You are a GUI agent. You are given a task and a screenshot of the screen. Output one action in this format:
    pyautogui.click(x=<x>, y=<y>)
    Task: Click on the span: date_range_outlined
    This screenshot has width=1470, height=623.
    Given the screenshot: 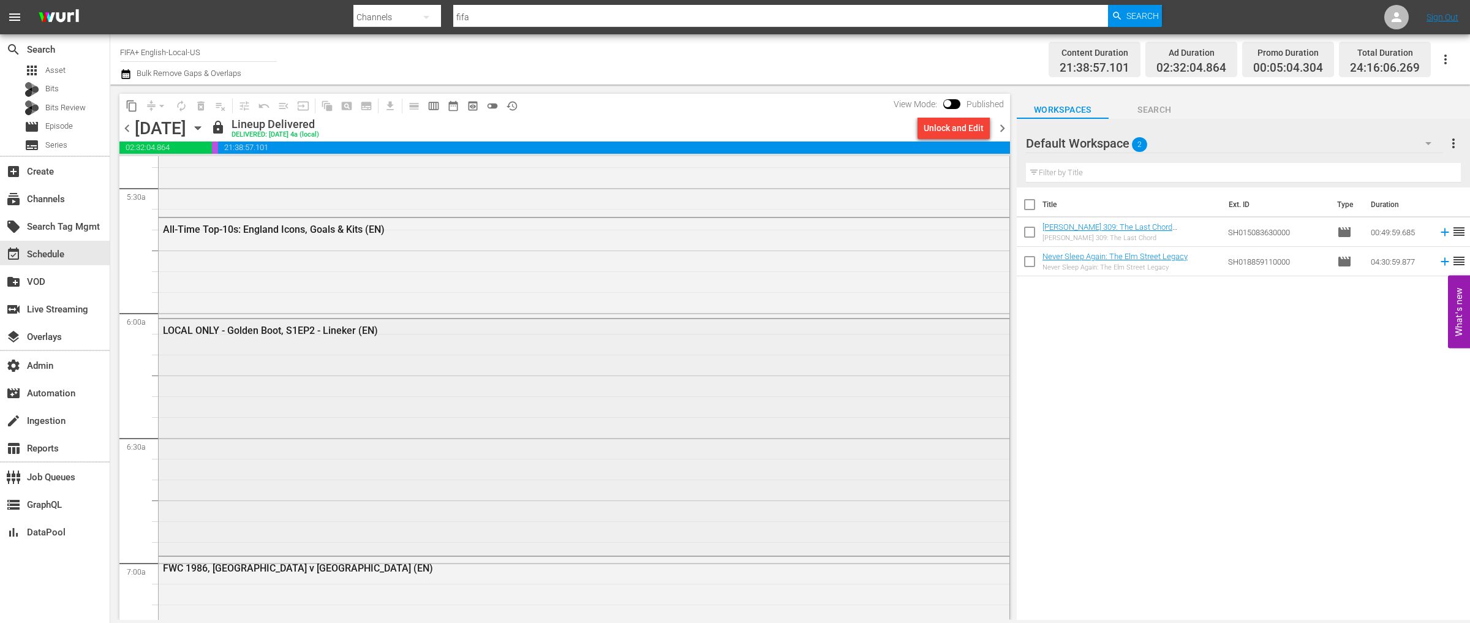 What is the action you would take?
    pyautogui.click(x=453, y=106)
    